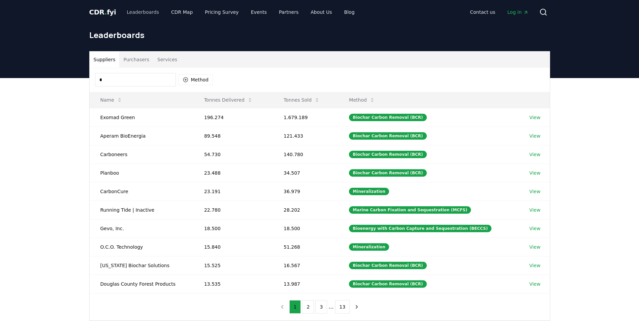 Image resolution: width=639 pixels, height=321 pixels. I want to click on td: Carboneers, so click(141, 154).